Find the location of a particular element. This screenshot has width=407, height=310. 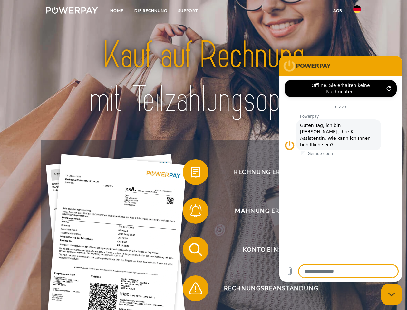

button: Konto einsehen is located at coordinates (267, 249).